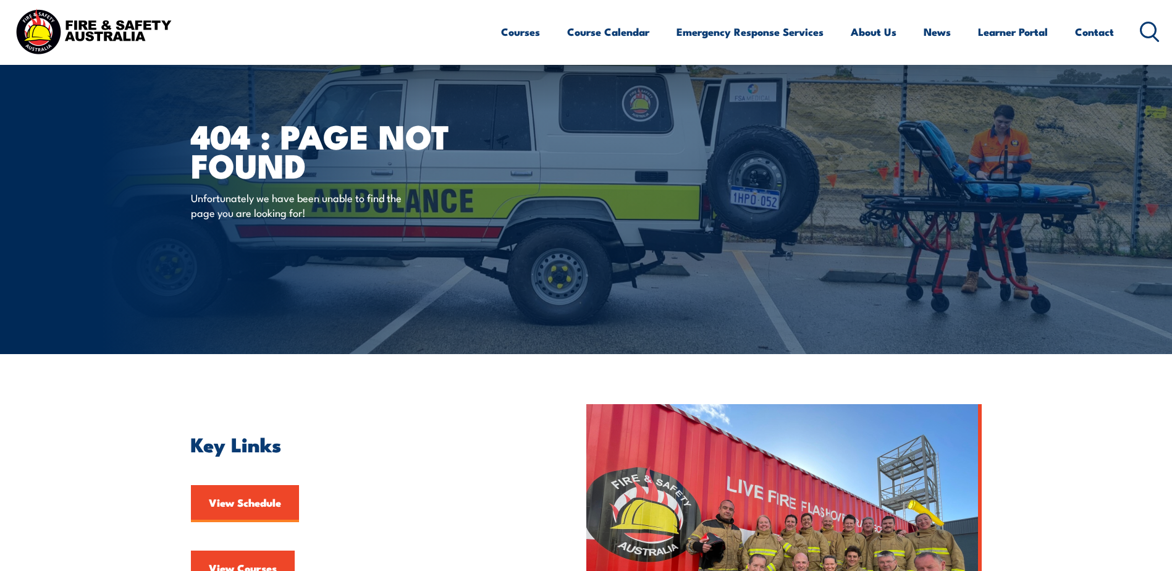  What do you see at coordinates (750, 32) in the screenshot?
I see `a: Emergency Response Services` at bounding box center [750, 32].